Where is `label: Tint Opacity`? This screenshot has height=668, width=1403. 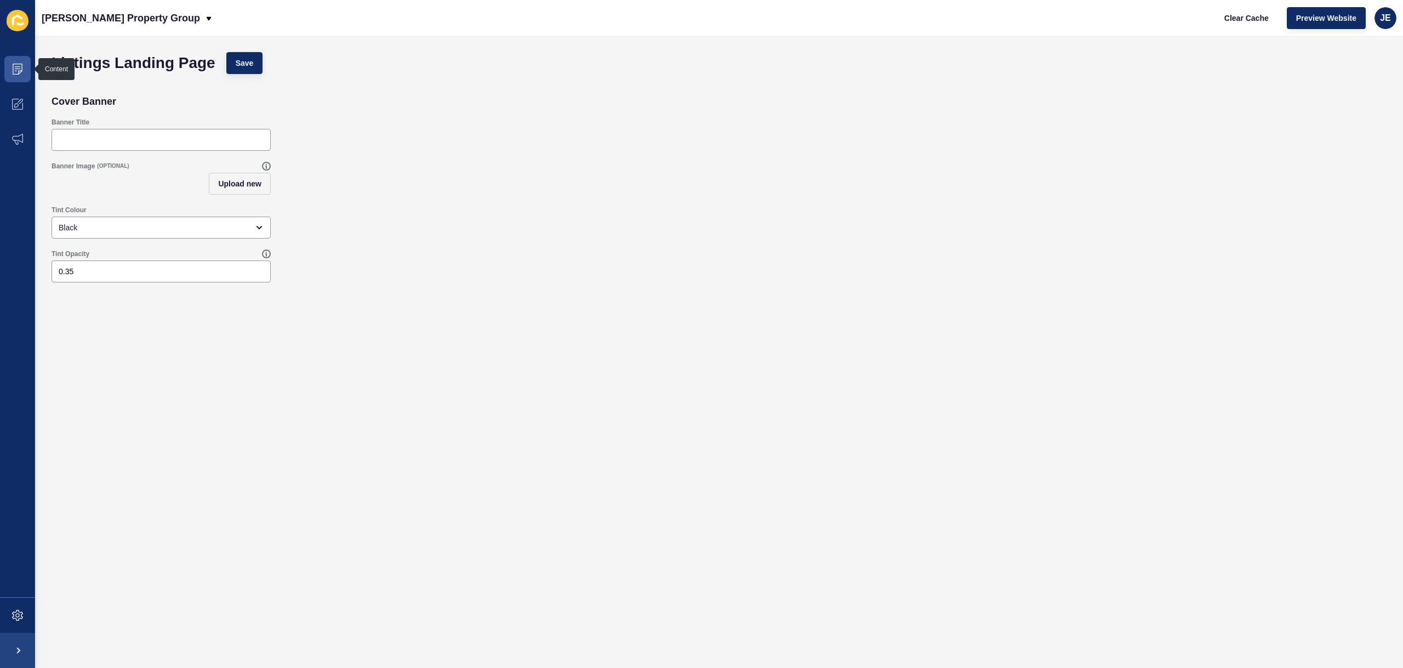
label: Tint Opacity is located at coordinates (70, 254).